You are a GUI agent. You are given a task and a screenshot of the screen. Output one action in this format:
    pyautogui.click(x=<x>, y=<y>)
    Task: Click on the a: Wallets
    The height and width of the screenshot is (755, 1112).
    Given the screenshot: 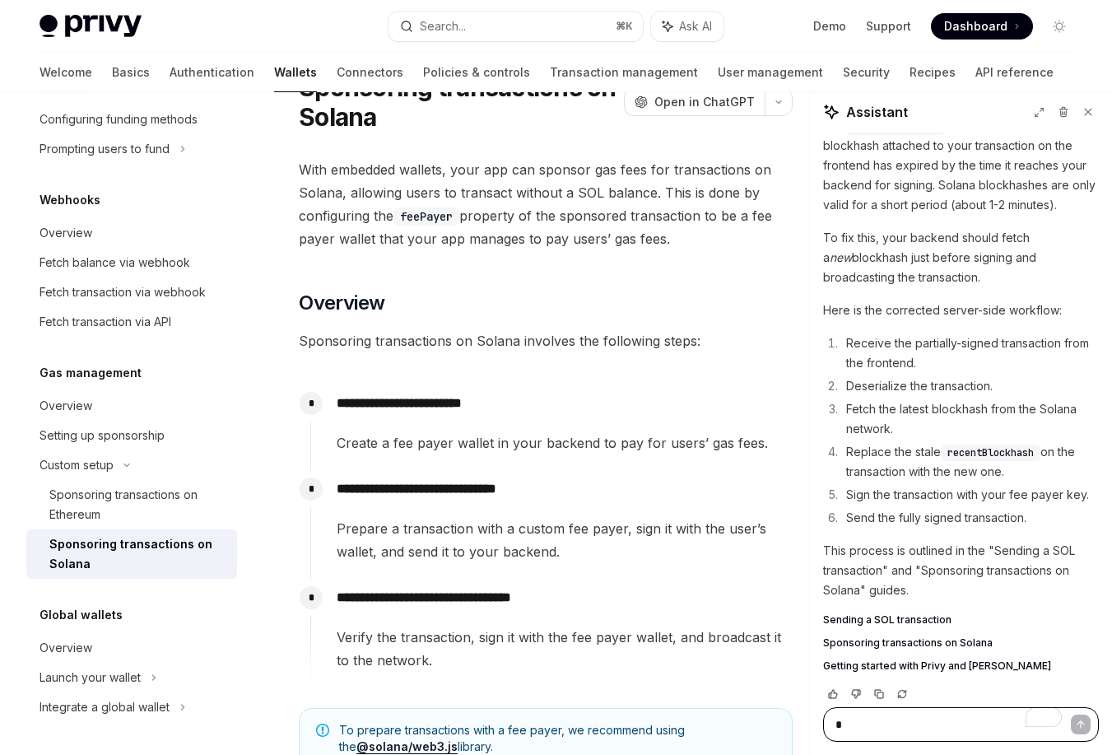 What is the action you would take?
    pyautogui.click(x=295, y=72)
    